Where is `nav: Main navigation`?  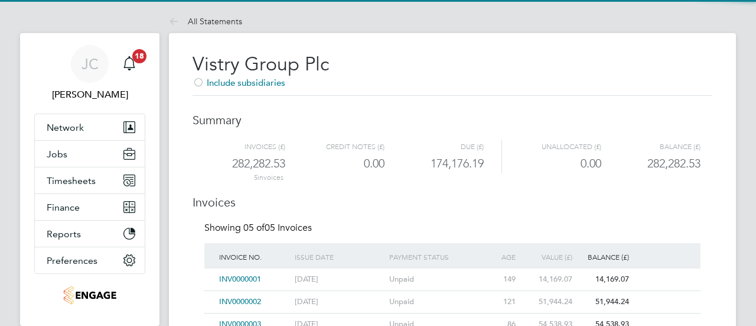 nav: Main navigation is located at coordinates (90, 179).